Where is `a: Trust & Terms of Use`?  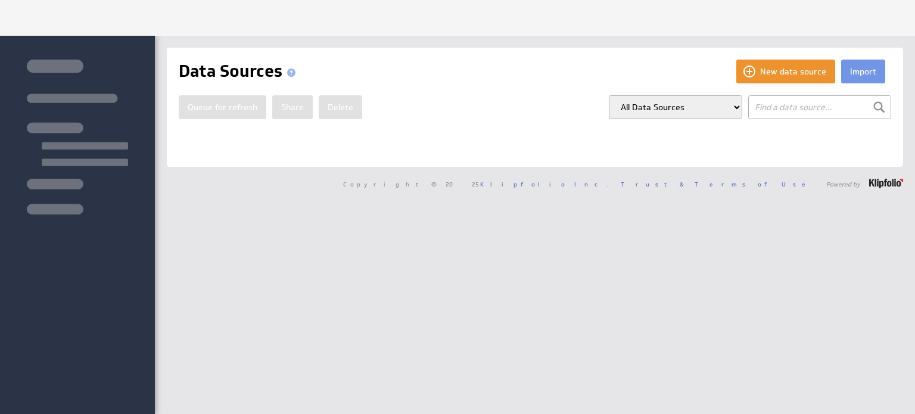
a: Trust & Terms of Use is located at coordinates (717, 184).